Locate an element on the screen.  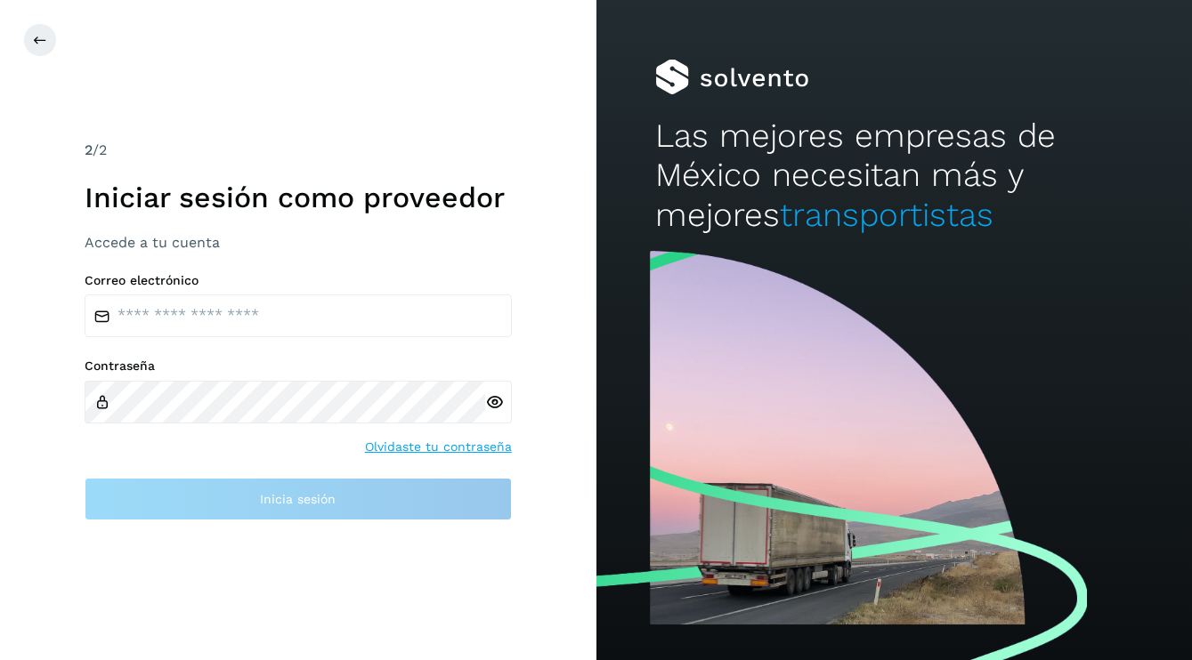
div: /2 is located at coordinates (298, 150).